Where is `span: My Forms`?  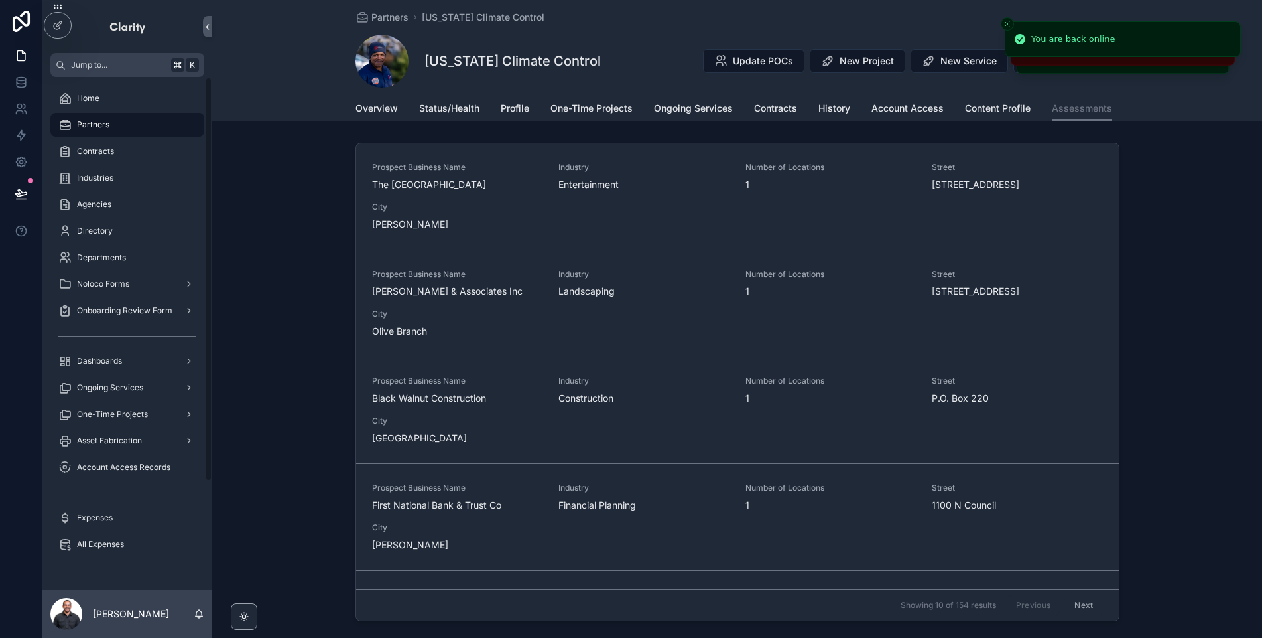
span: My Forms is located at coordinates (96, 594).